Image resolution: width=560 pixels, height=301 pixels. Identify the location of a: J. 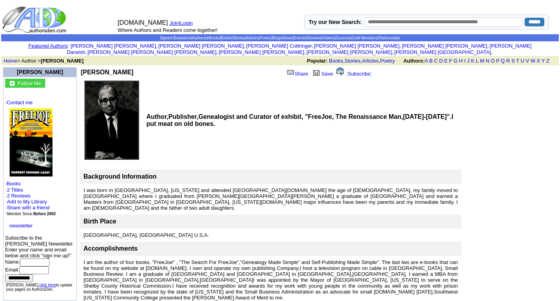
(468, 61).